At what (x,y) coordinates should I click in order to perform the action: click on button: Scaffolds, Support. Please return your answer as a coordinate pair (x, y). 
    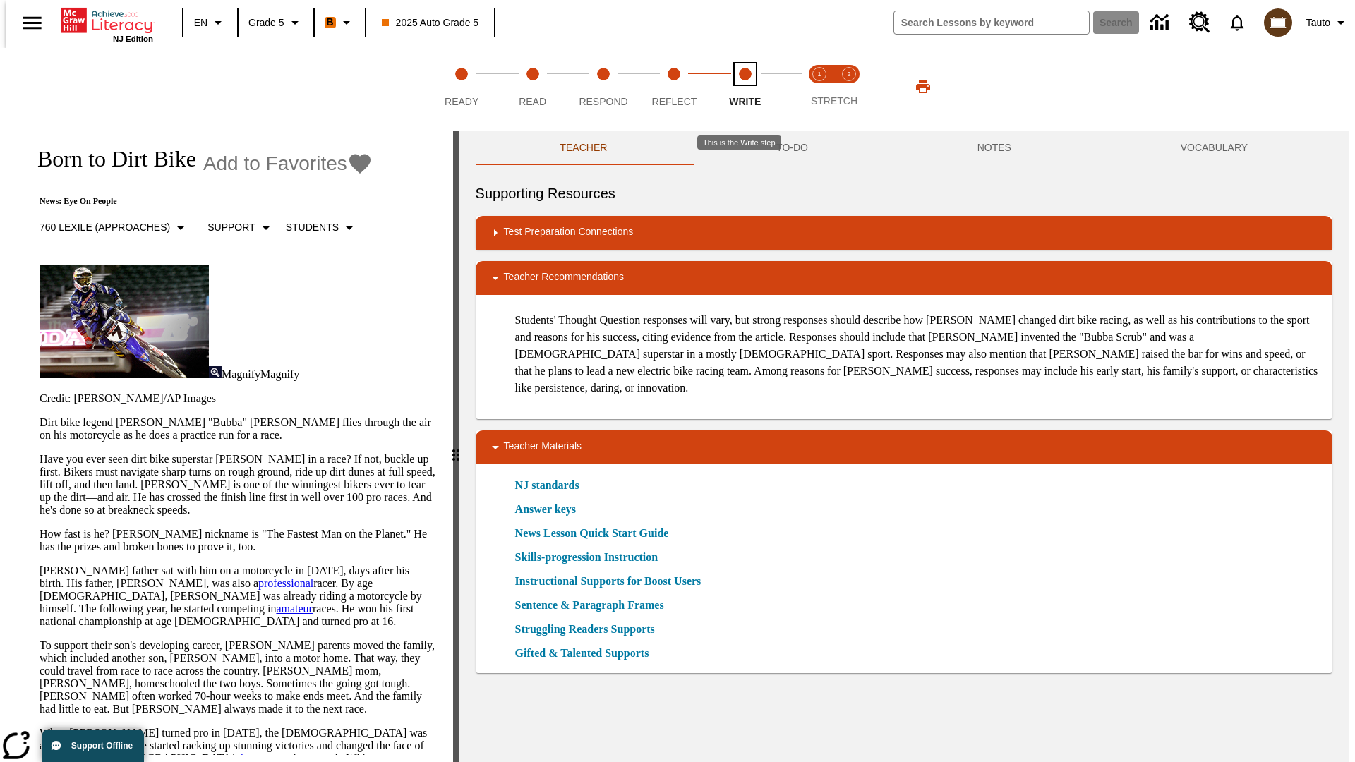
    Looking at the image, I should click on (241, 228).